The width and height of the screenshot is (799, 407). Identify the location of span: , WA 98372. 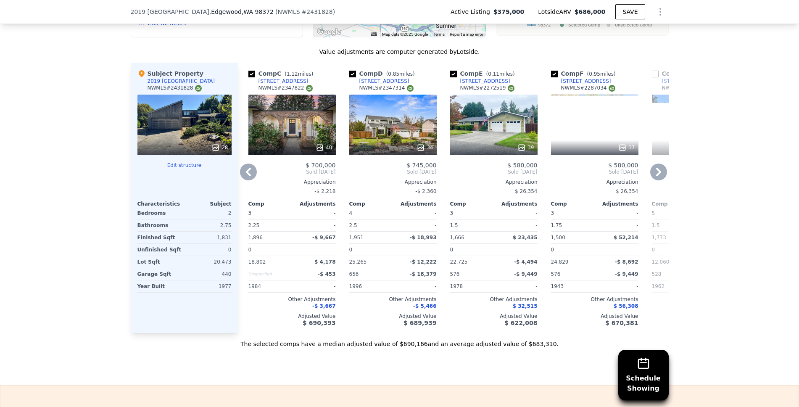
(258, 12).